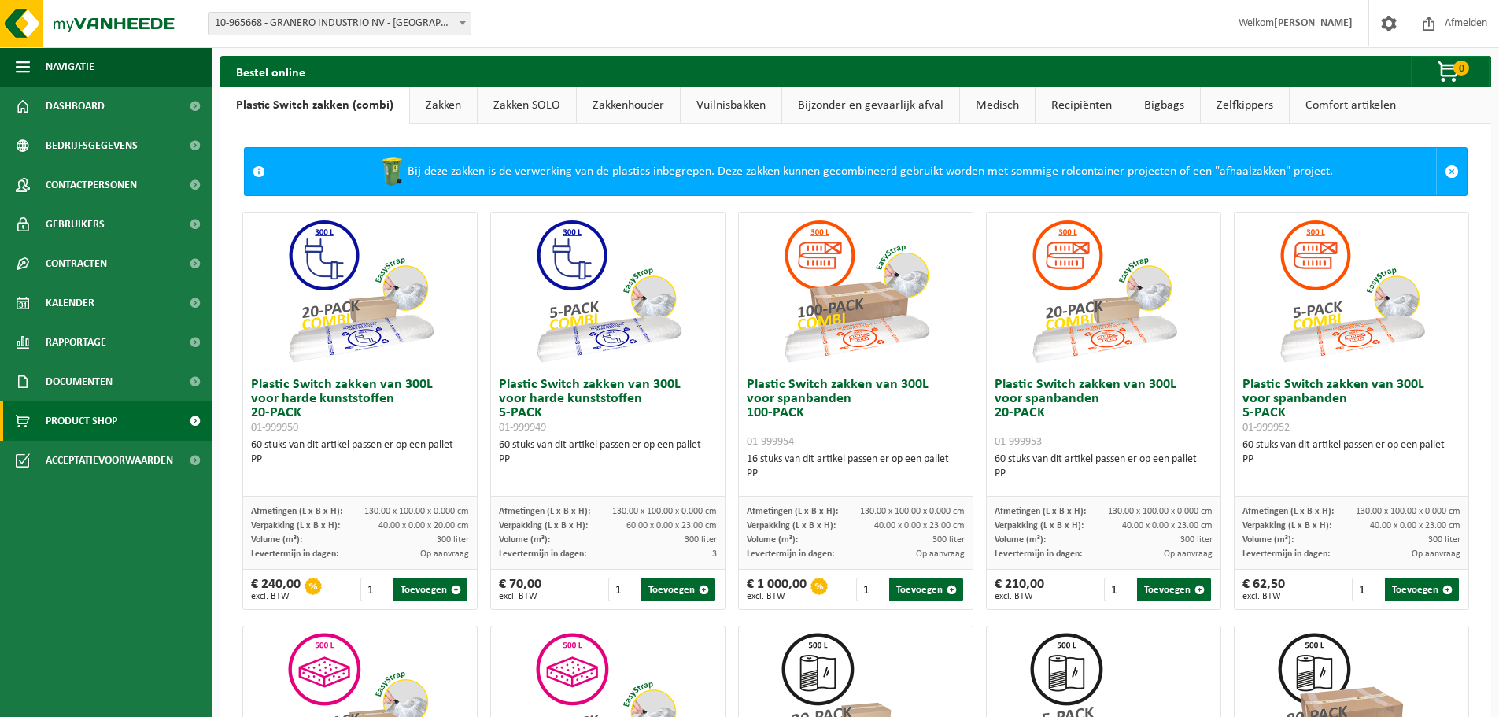 The image size is (1499, 717). Describe the element at coordinates (360, 291) in the screenshot. I see `img: 01-999950` at that location.